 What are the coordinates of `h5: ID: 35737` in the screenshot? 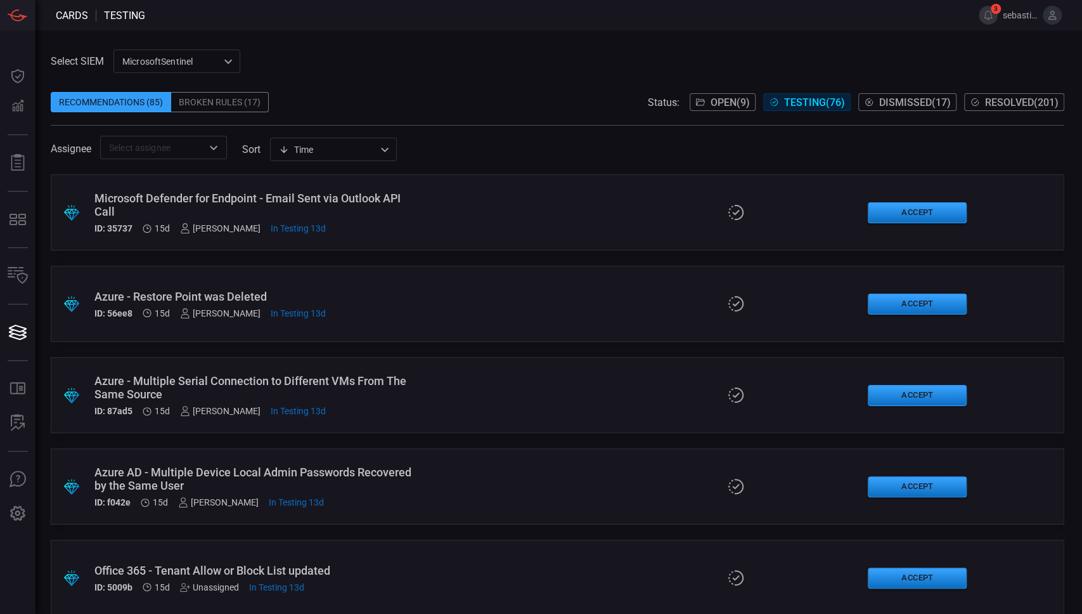 It's located at (114, 228).